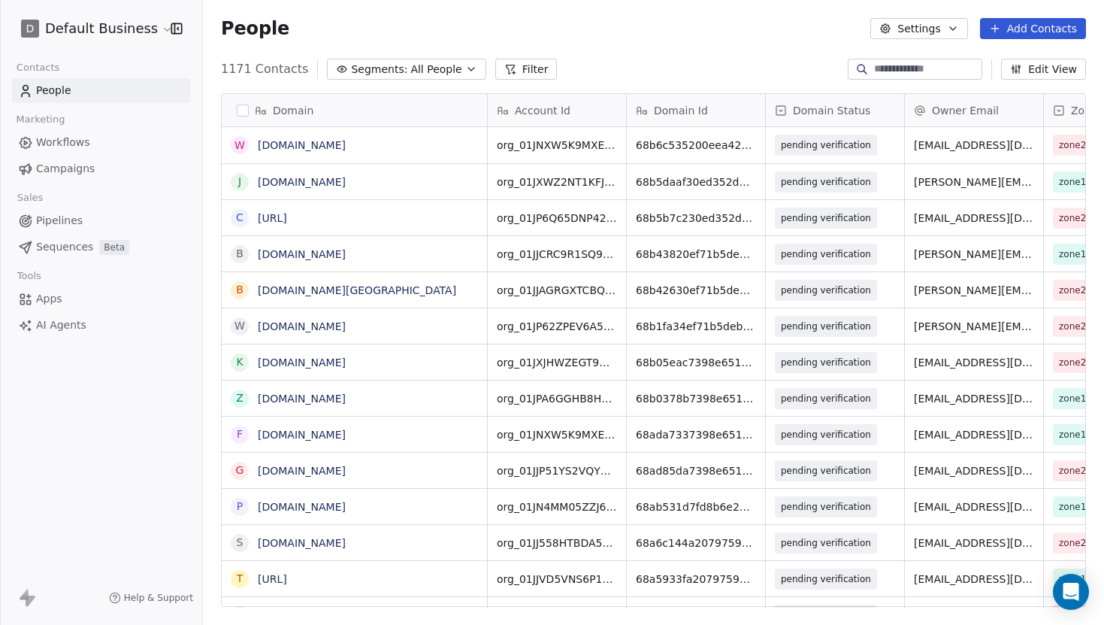 This screenshot has height=625, width=1104. Describe the element at coordinates (919, 29) in the screenshot. I see `button: Settings` at that location.